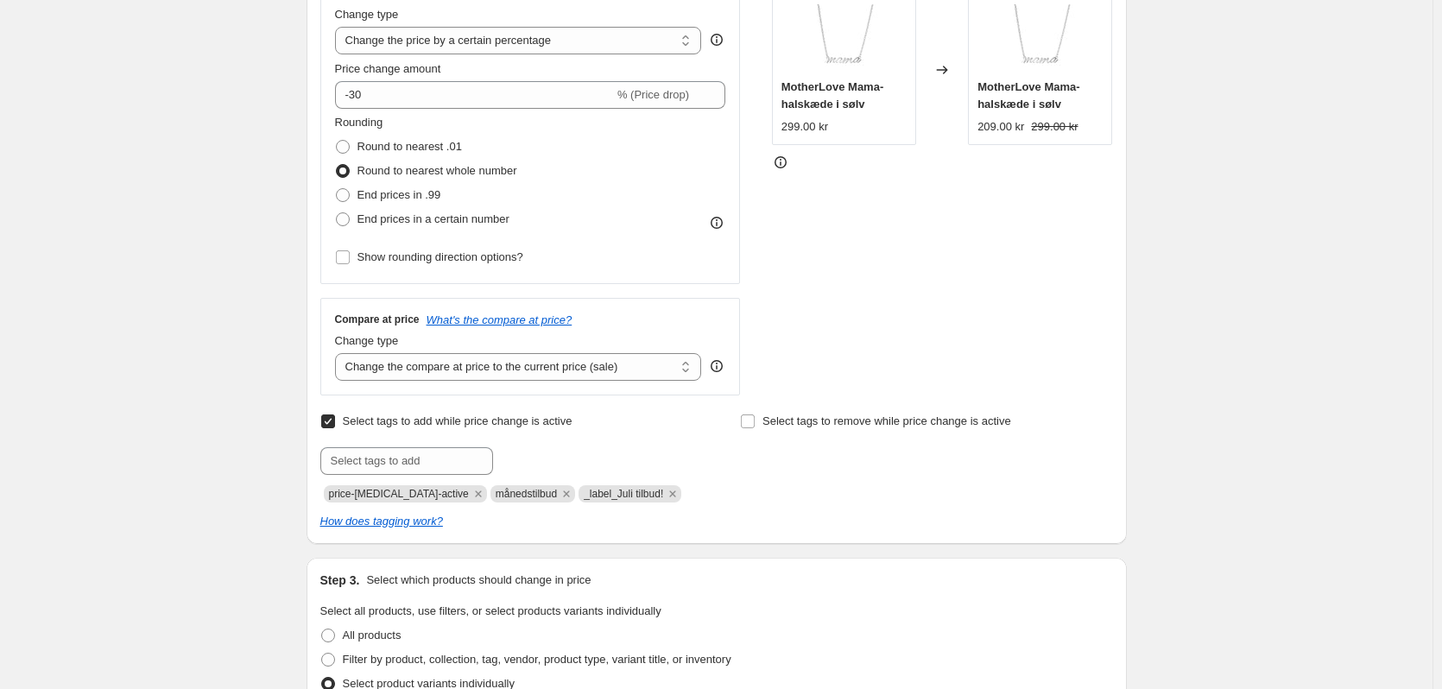  Describe the element at coordinates (474, 95) in the screenshot. I see `input: -15` at that location.